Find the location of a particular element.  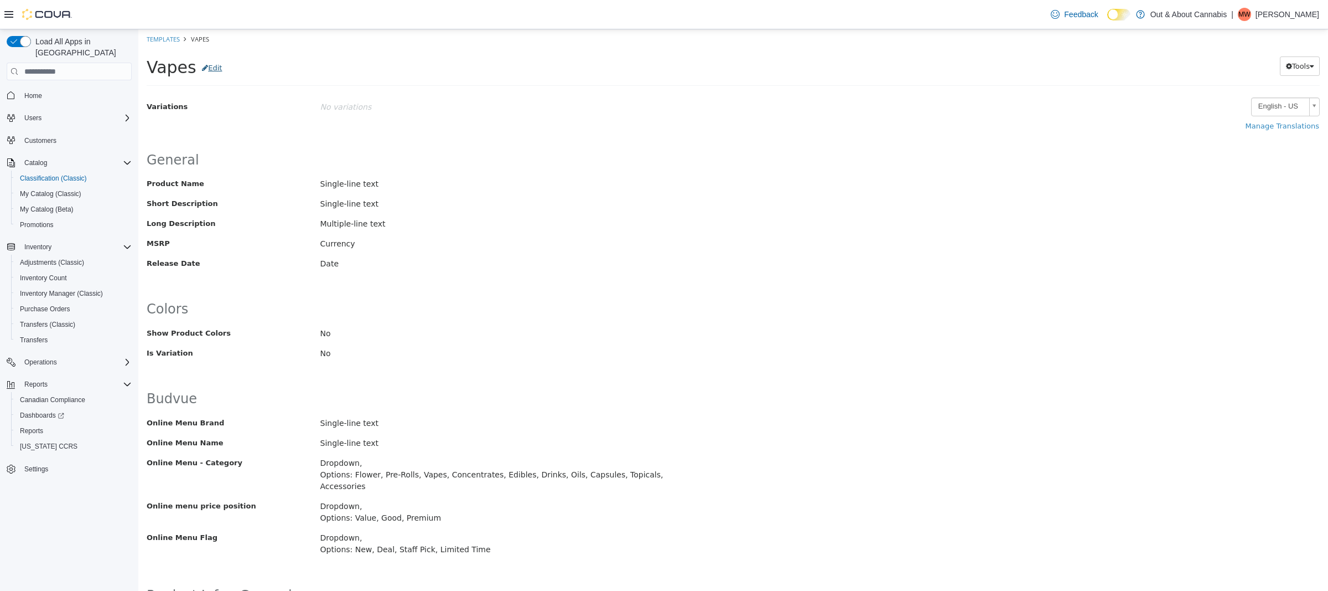

span: Adjustments (Classic) is located at coordinates (52, 262).